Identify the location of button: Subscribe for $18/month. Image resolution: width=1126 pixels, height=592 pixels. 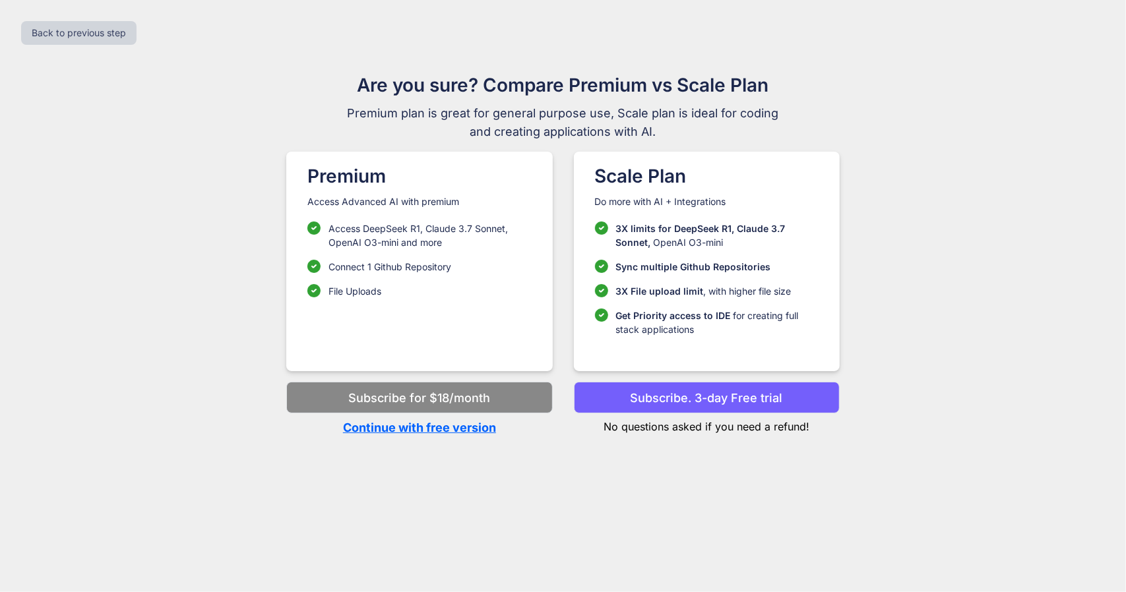
(419, 398).